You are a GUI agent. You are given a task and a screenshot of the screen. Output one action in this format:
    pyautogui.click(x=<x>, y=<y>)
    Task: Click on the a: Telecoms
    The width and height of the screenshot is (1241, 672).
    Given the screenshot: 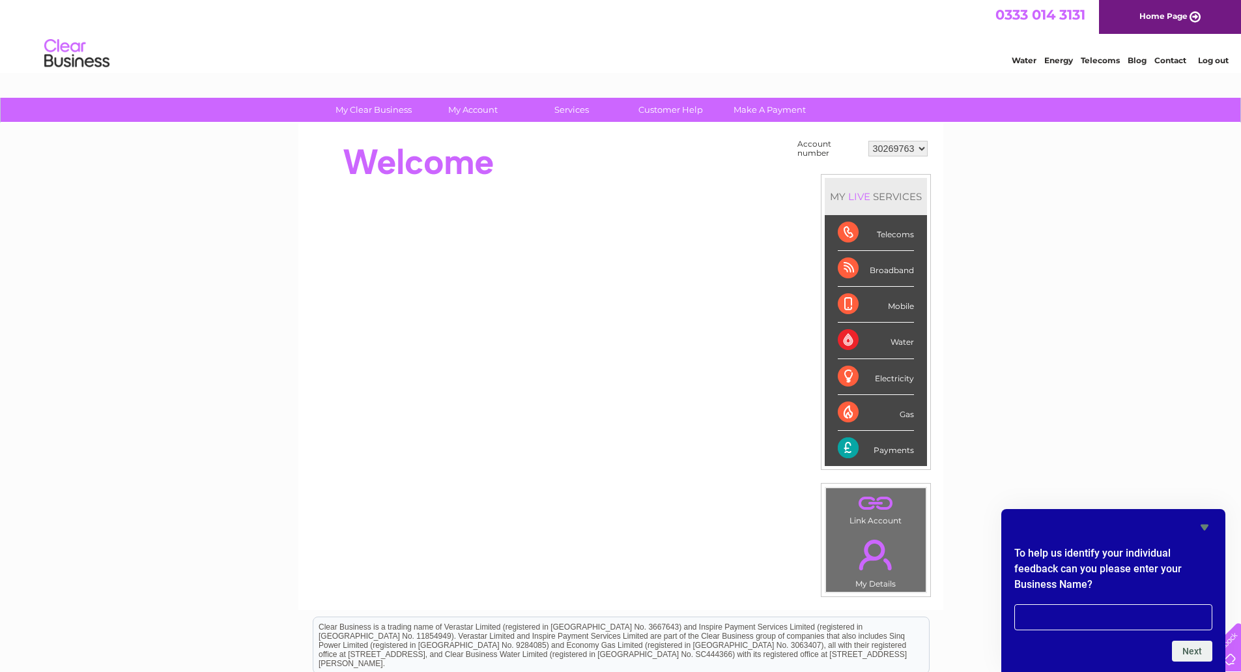 What is the action you would take?
    pyautogui.click(x=1100, y=60)
    